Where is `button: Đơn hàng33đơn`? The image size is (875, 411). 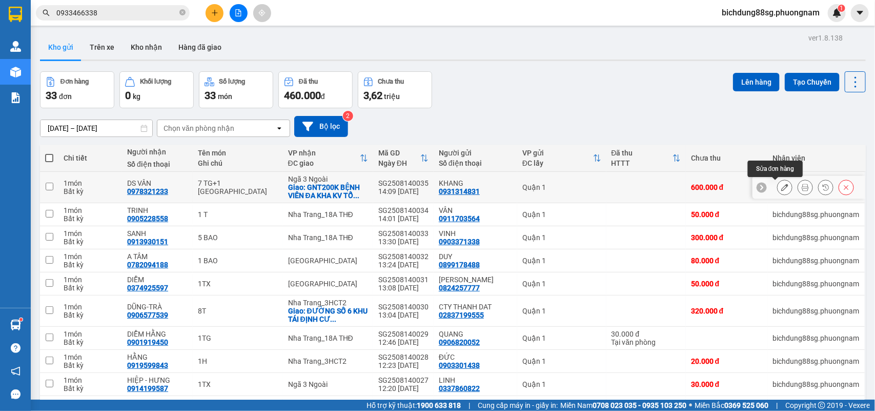 button: Đơn hàng33đơn is located at coordinates (77, 90).